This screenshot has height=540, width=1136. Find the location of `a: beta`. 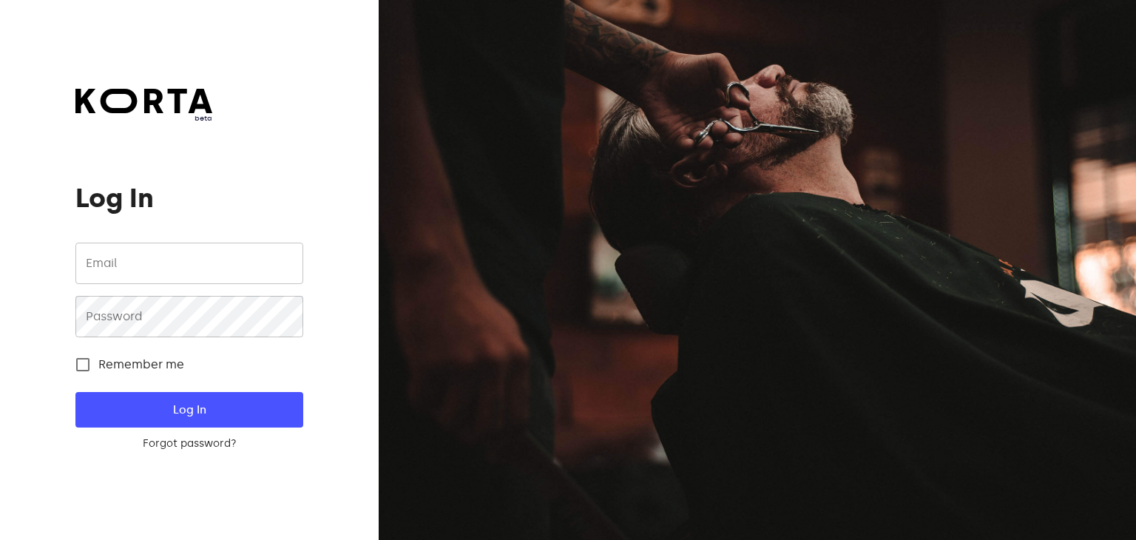

a: beta is located at coordinates (143, 106).